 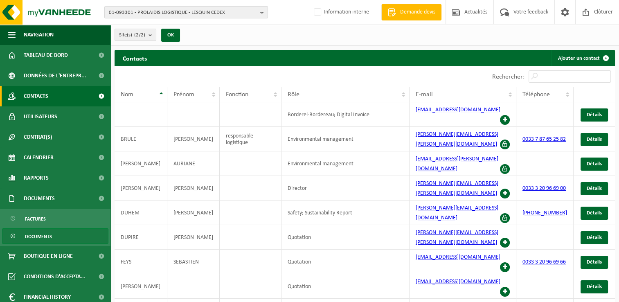 I want to click on span: Calendrier, so click(x=38, y=157).